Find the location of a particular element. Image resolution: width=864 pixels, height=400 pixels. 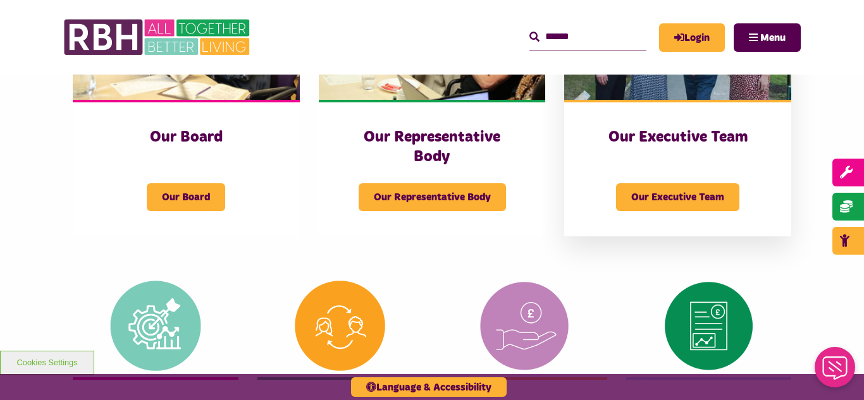

span: Menu is located at coordinates (773, 38).